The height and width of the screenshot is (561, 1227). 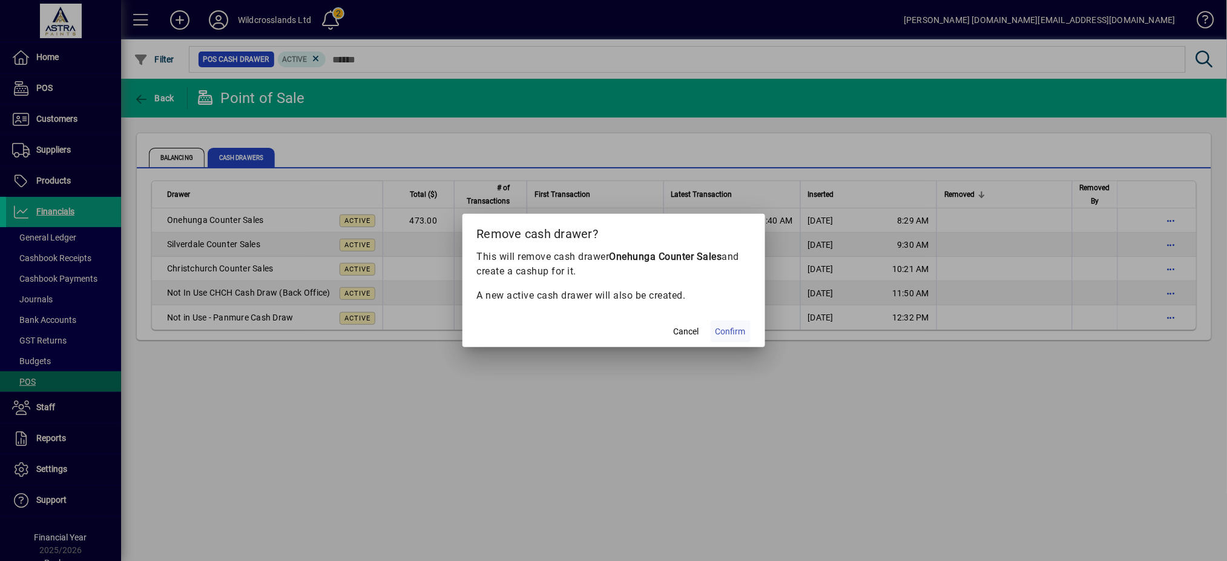 What do you see at coordinates (666, 256) in the screenshot?
I see `b: Onehunga Counter Sales` at bounding box center [666, 256].